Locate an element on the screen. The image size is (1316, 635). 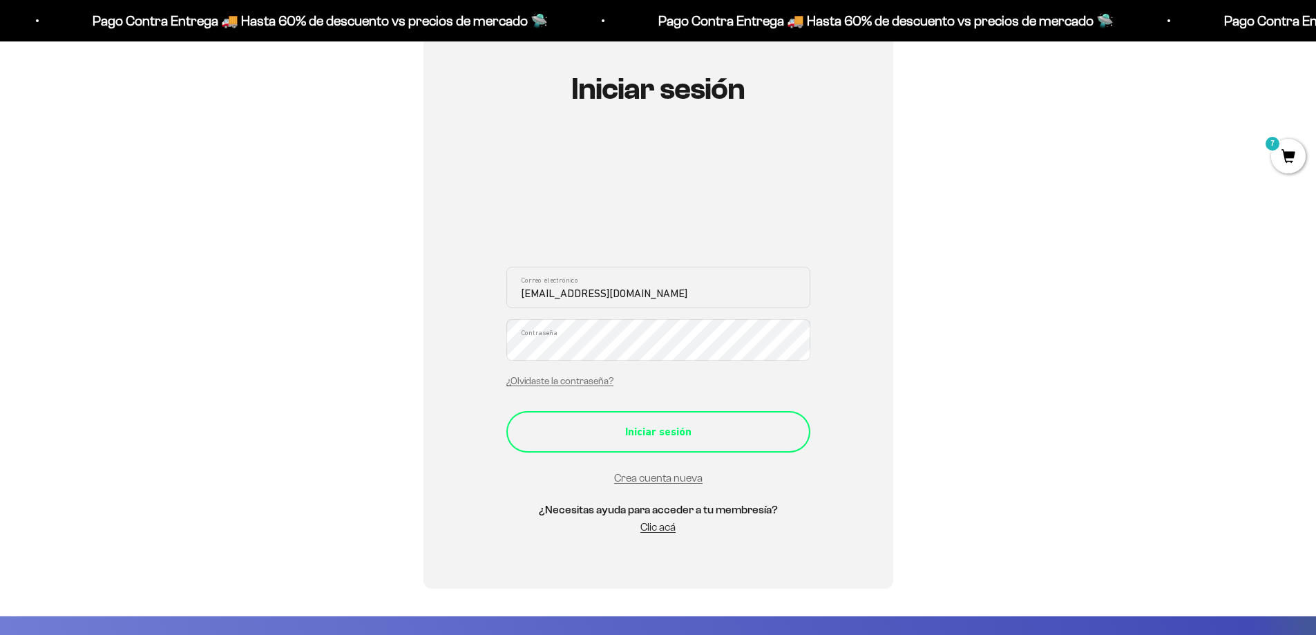
mark: 7 is located at coordinates (1272, 144).